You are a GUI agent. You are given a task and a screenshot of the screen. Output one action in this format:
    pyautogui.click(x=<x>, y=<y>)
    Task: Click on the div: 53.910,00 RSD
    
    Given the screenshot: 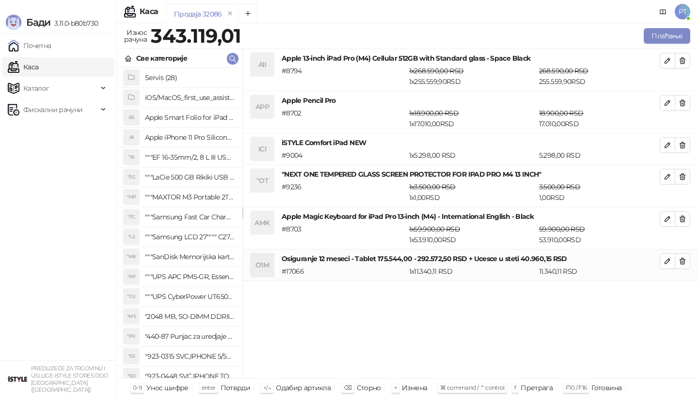 What is the action you would take?
    pyautogui.click(x=600, y=234)
    